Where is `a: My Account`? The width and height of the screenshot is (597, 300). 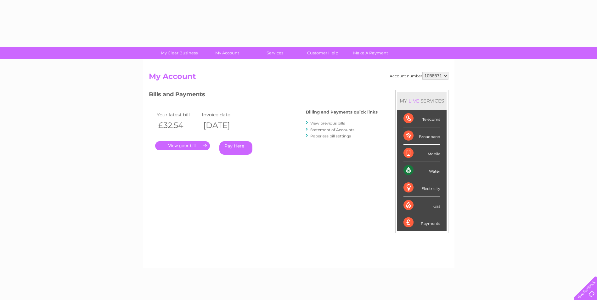 a: My Account is located at coordinates (227, 53).